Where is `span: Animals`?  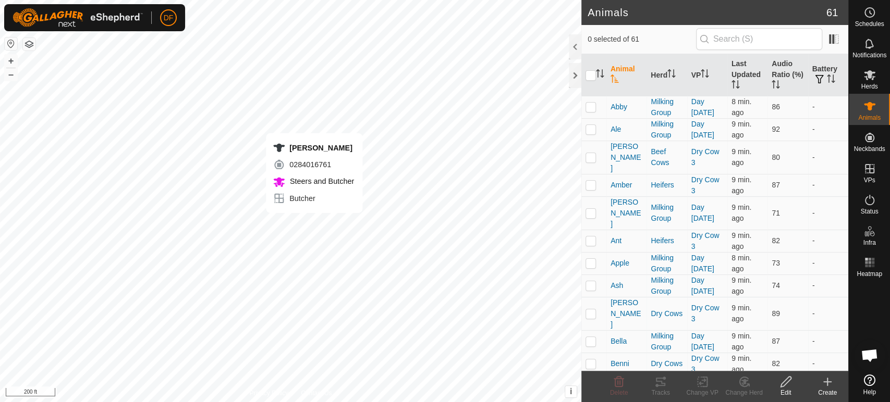
span: Animals is located at coordinates (869, 118).